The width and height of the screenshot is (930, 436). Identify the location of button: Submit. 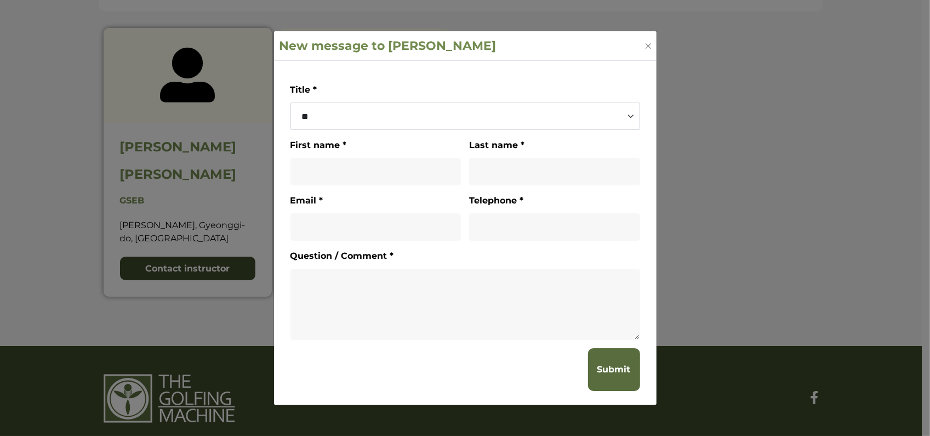
(614, 370).